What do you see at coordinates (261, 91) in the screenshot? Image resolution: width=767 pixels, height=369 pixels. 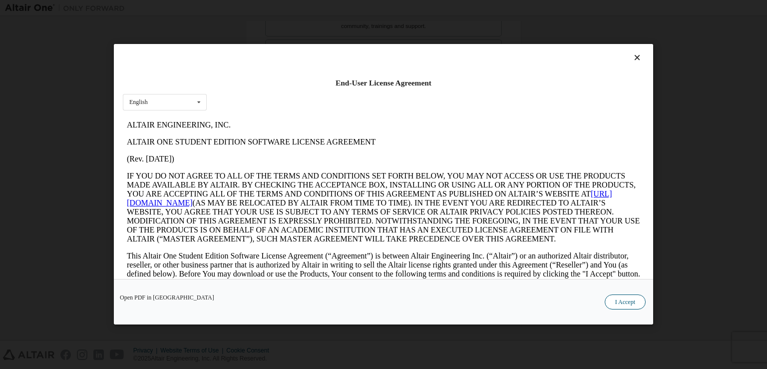 I see `p: IF YOU DO NOT AGREE TO ALL OF THE TERMS AND CONDITIONS SET FORTH BELOW, YOU MAY NOT ACCESS OR USE...` at bounding box center [261, 91].